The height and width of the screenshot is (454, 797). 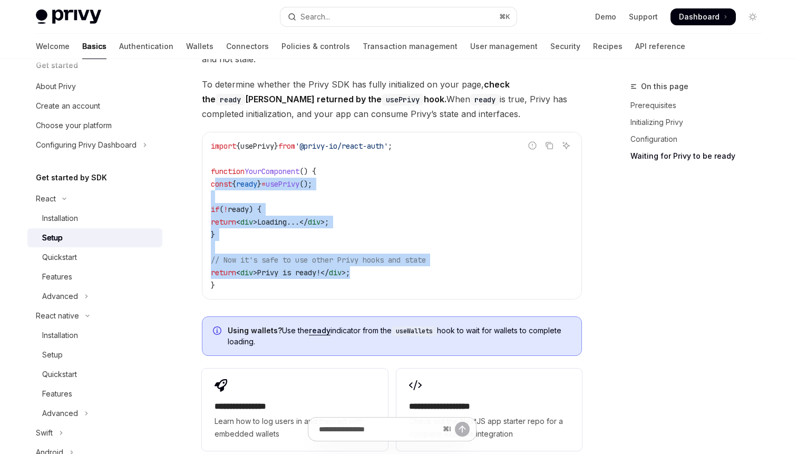 What do you see at coordinates (532, 145) in the screenshot?
I see `button: Report incorrect code` at bounding box center [532, 145].